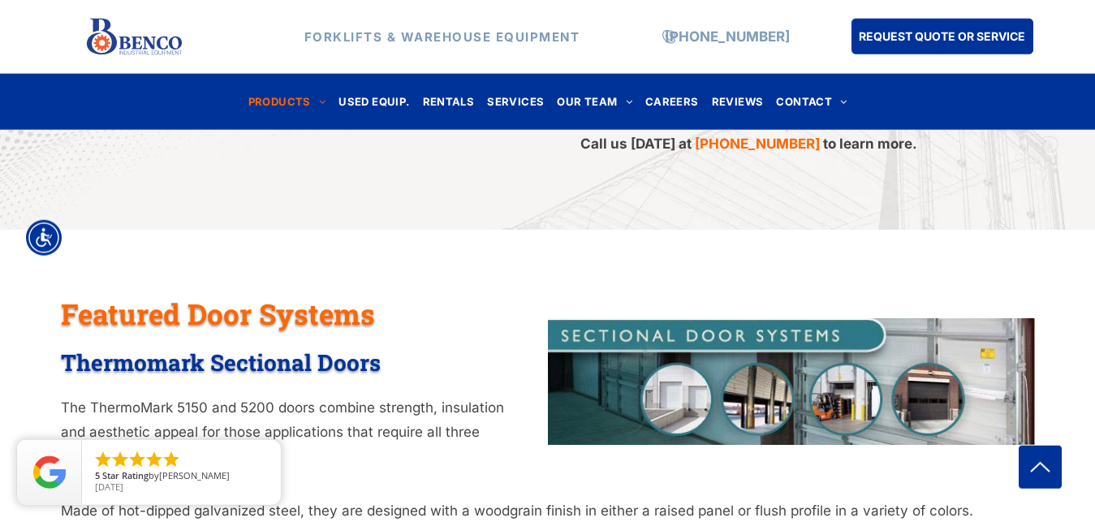  What do you see at coordinates (442, 37) in the screenshot?
I see `strong: FORKLIFTS & WAREHOUSE EQUIPMENT` at bounding box center [442, 37].